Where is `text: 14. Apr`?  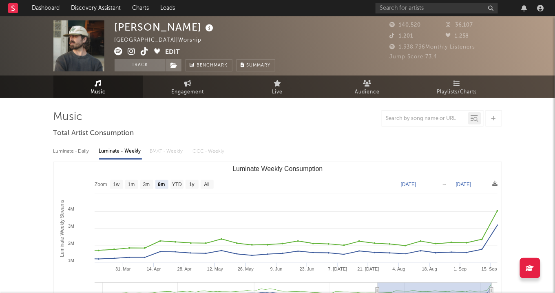 text: 14. Apr is located at coordinates (153, 269).